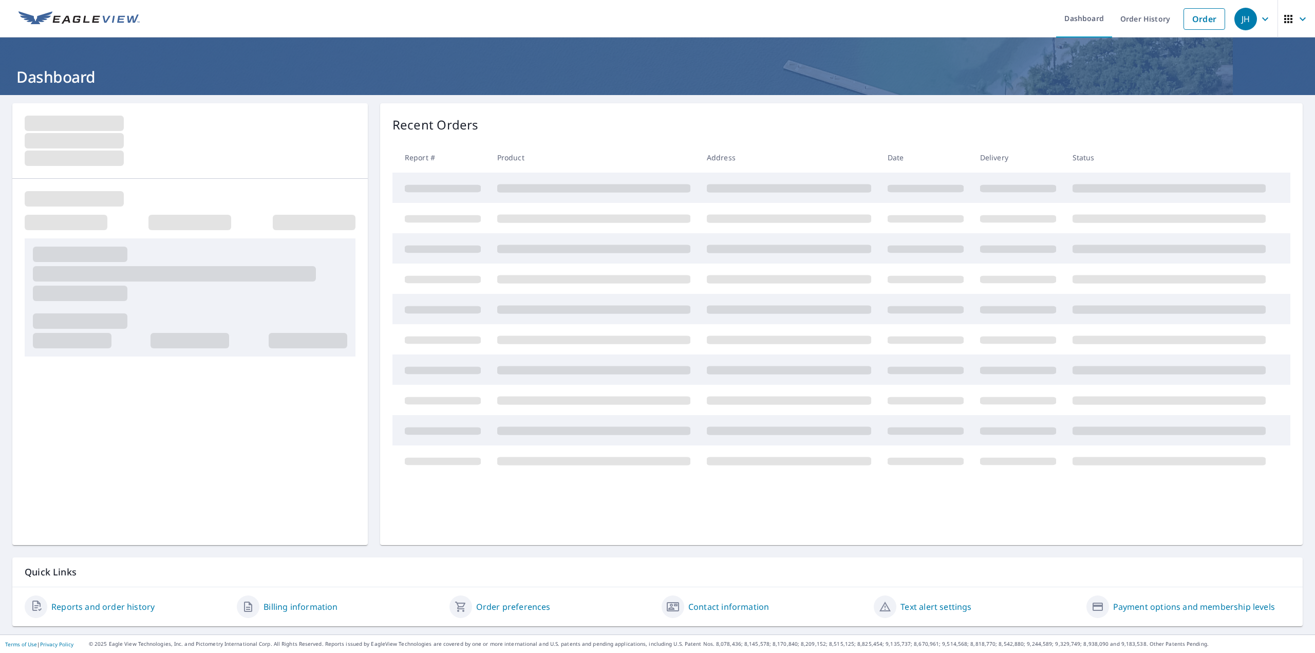 The width and height of the screenshot is (1315, 653). I want to click on th: Product, so click(594, 157).